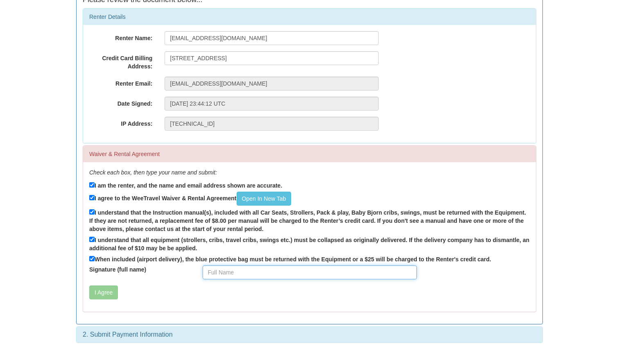  I want to click on div: Renter Details, so click(309, 17).